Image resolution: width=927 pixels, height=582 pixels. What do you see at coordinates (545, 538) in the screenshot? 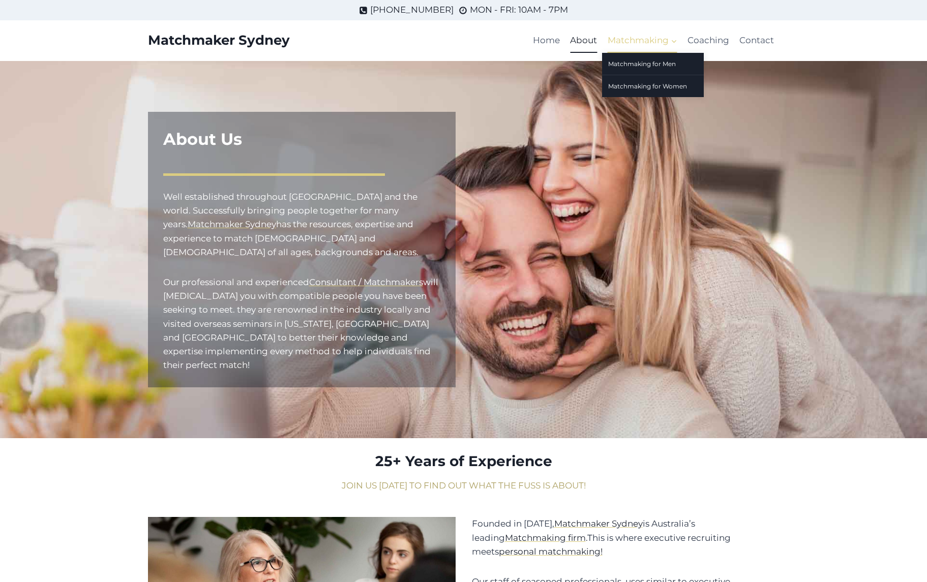
I see `mark: Matchmaking firm` at bounding box center [545, 538].